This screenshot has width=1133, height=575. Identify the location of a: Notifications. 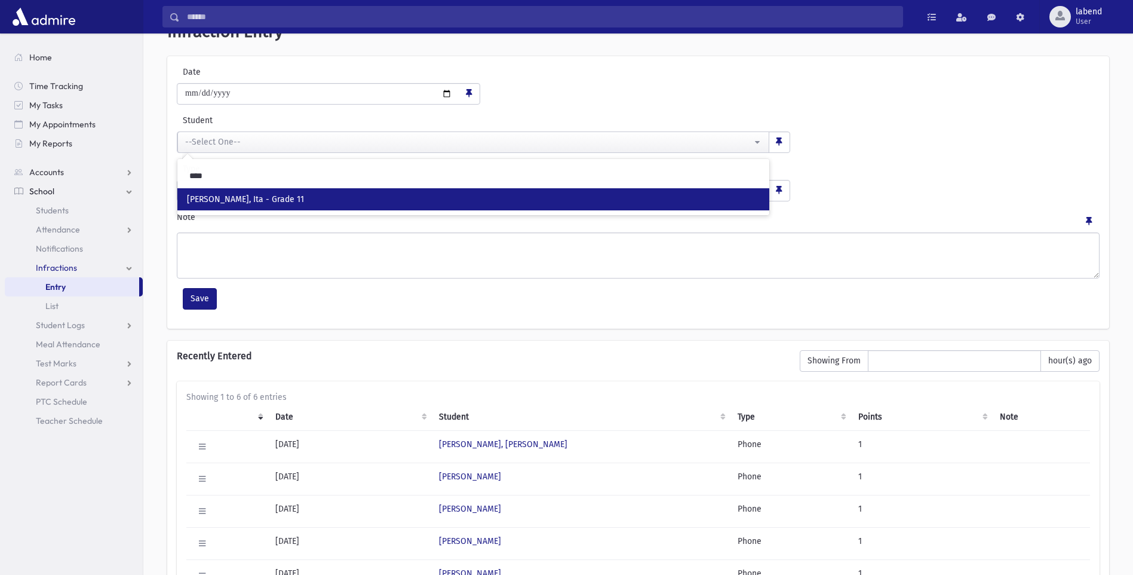
(73, 248).